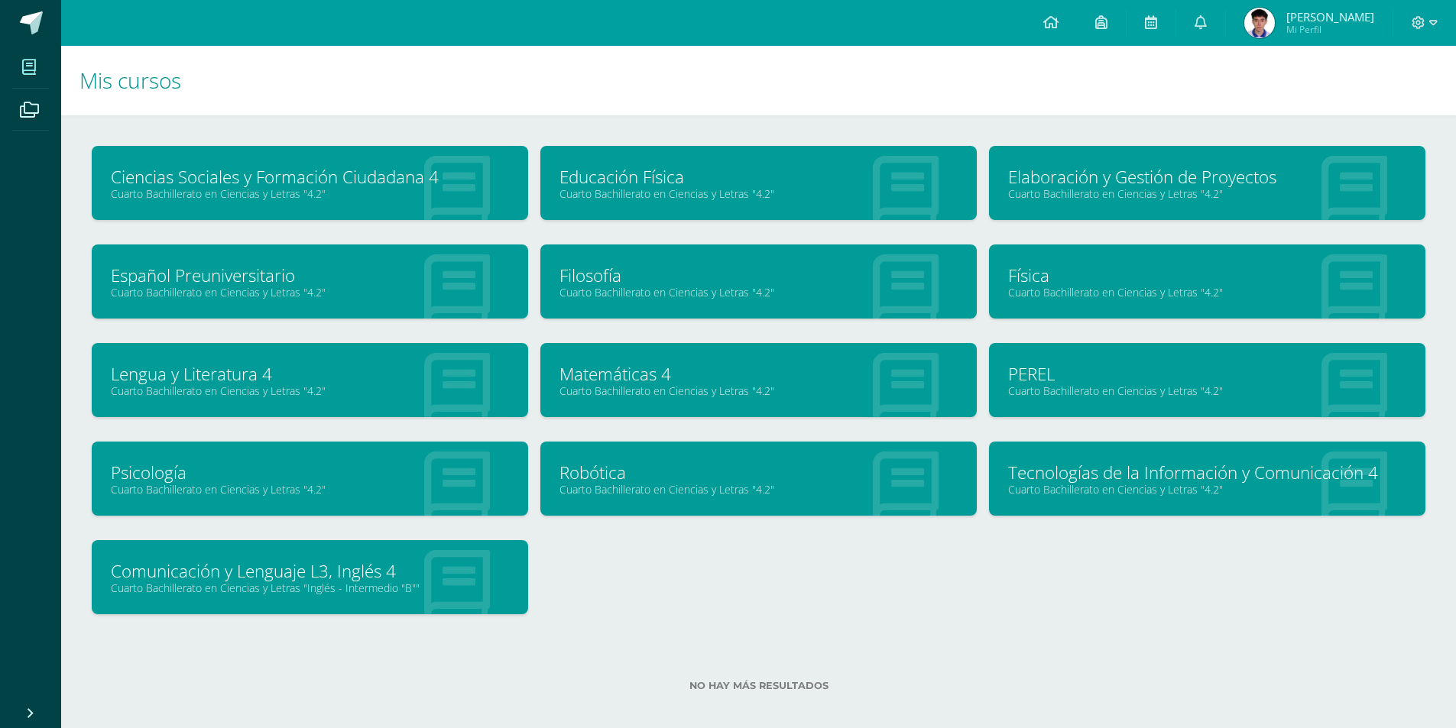 The image size is (1456, 728). Describe the element at coordinates (1206, 472) in the screenshot. I see `a: Tecnologías de la Información y Comunicación 4` at that location.